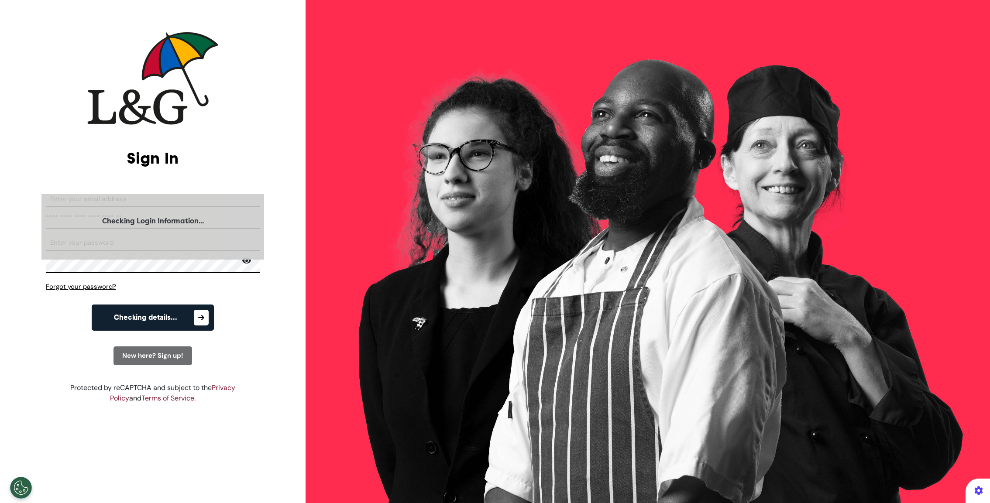  Describe the element at coordinates (153, 221) in the screenshot. I see `div: Checking Login Information...` at that location.